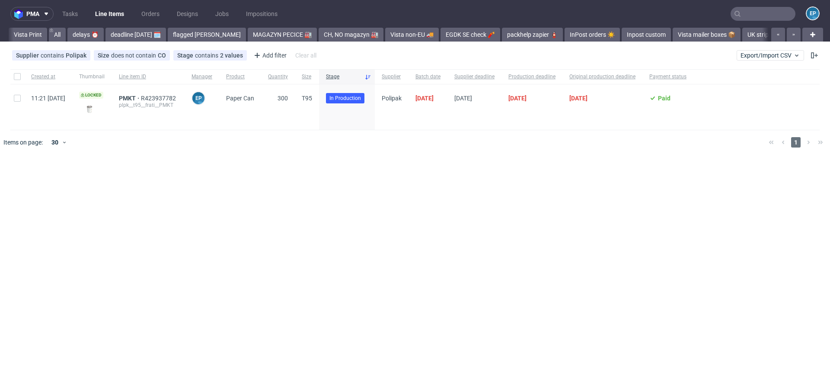 Image resolution: width=830 pixels, height=379 pixels. What do you see at coordinates (159, 98) in the screenshot?
I see `span: R423937782` at bounding box center [159, 98].